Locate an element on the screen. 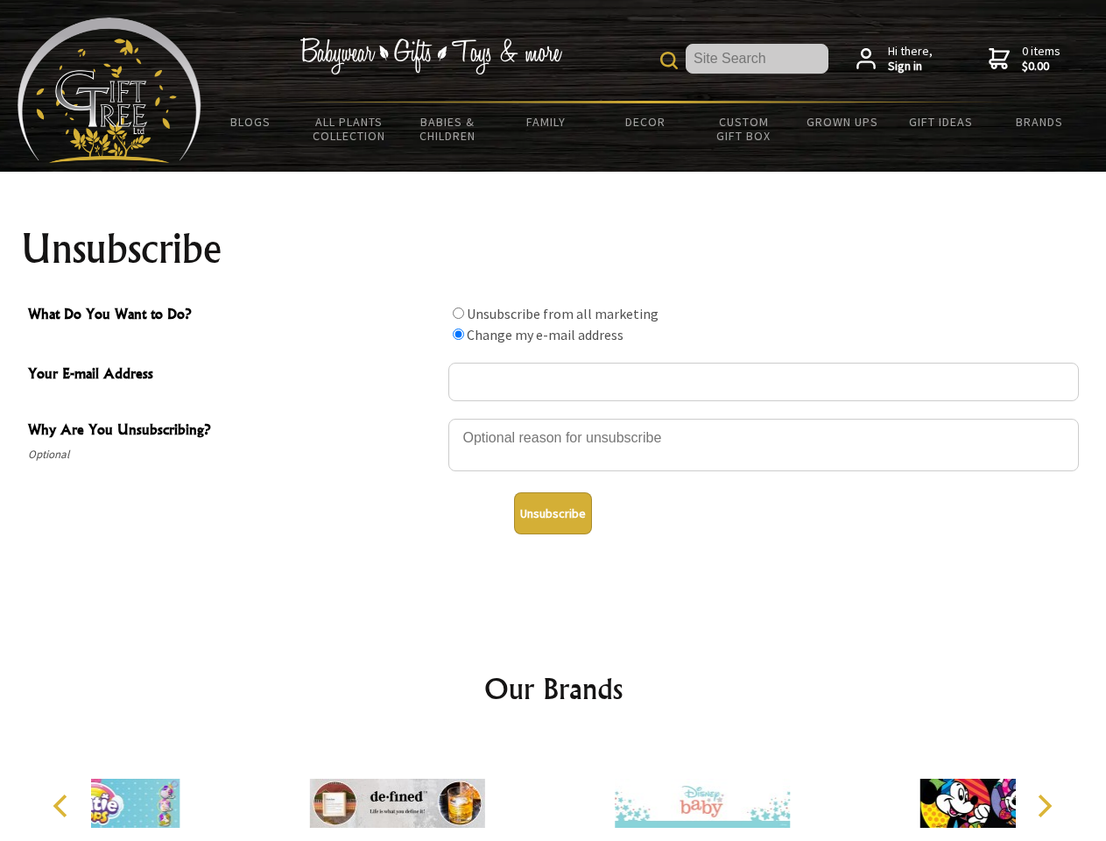 This screenshot has width=1106, height=841. h1: Unsubscribe is located at coordinates (554, 249).